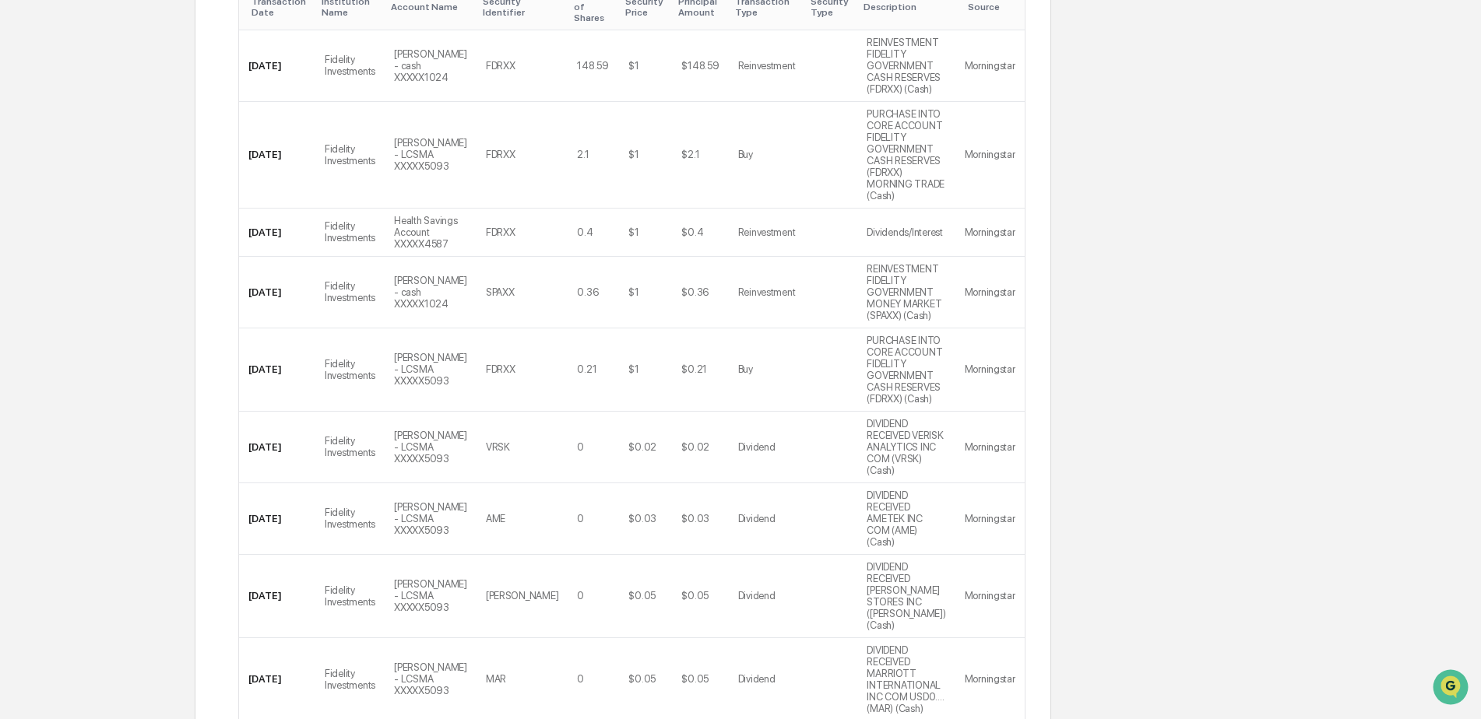 Image resolution: width=1481 pixels, height=719 pixels. Describe the element at coordinates (65, 234) in the screenshot. I see `span: Data Lookup` at that location.